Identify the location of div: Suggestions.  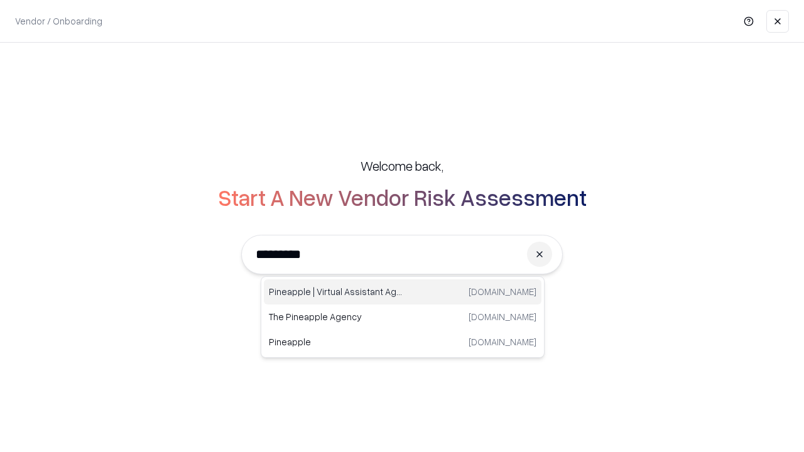
(403, 317).